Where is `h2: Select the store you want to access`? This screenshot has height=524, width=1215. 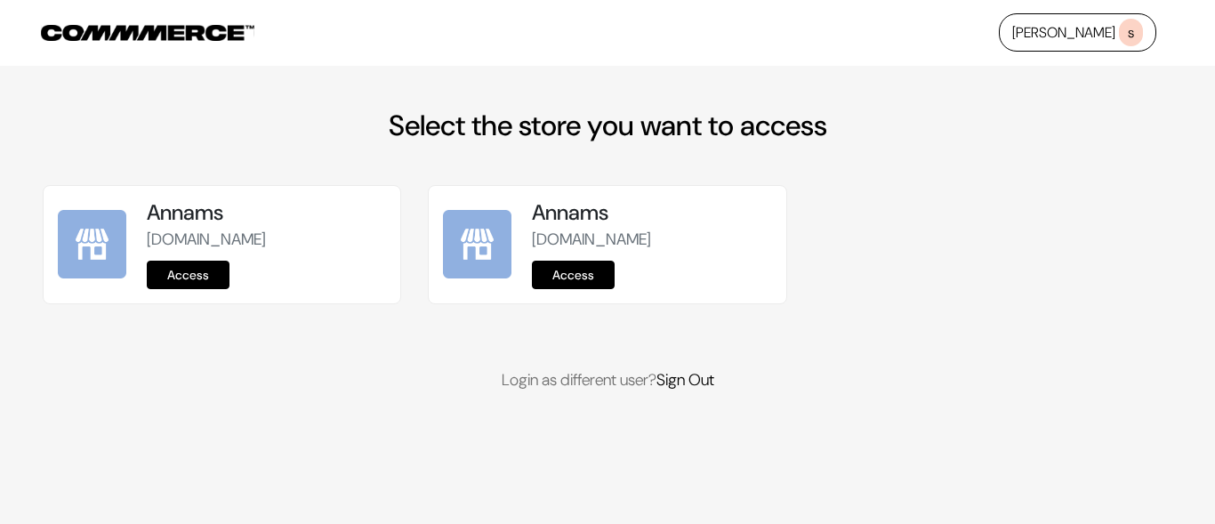 h2: Select the store you want to access is located at coordinates (608, 125).